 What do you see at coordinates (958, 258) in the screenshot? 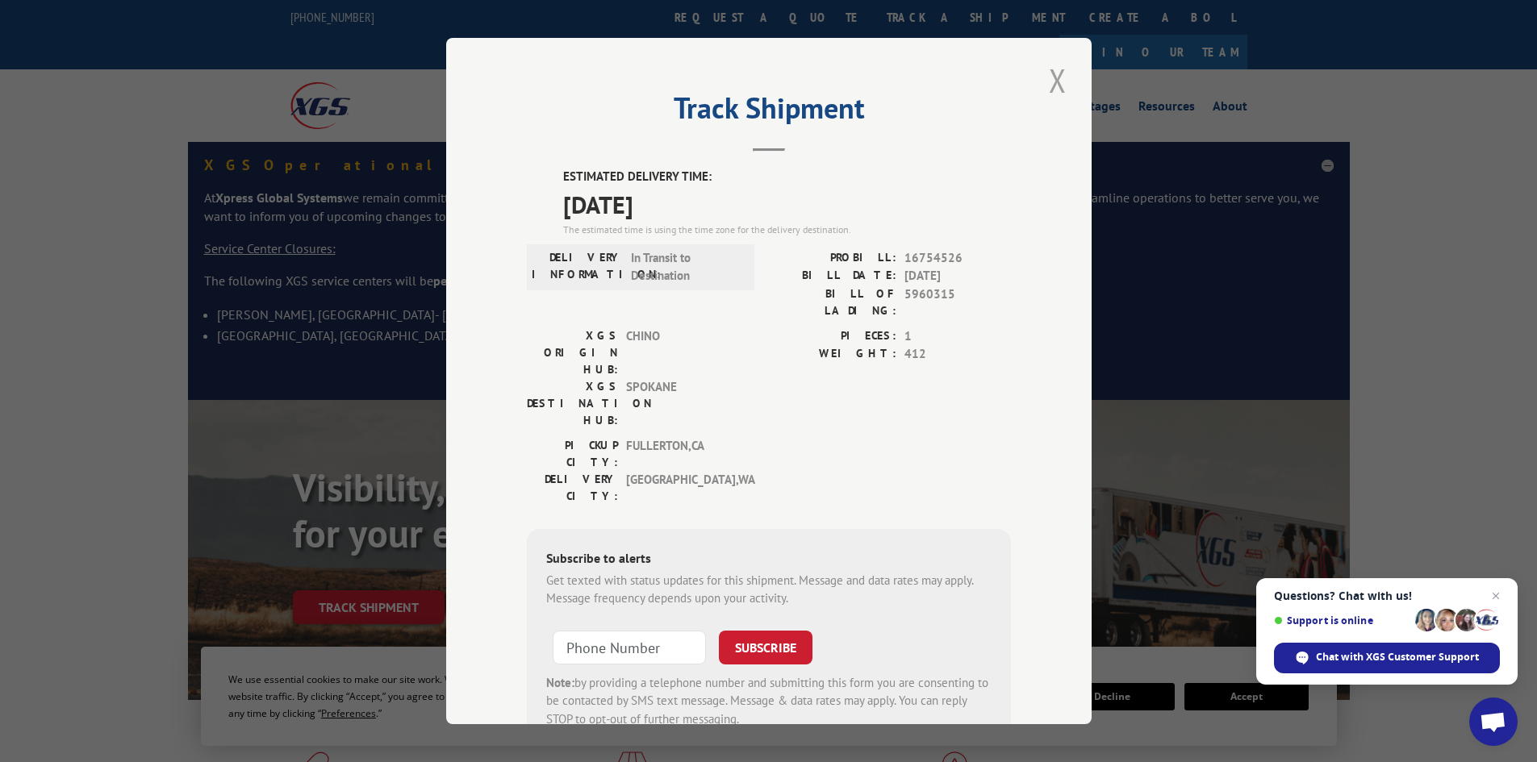
I see `span: 16754526` at bounding box center [958, 258].